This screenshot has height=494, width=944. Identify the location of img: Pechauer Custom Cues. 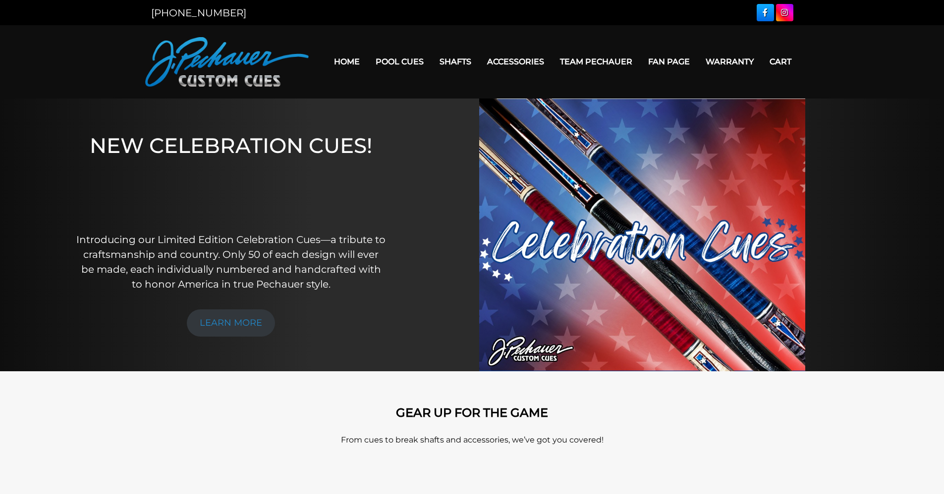
(227, 62).